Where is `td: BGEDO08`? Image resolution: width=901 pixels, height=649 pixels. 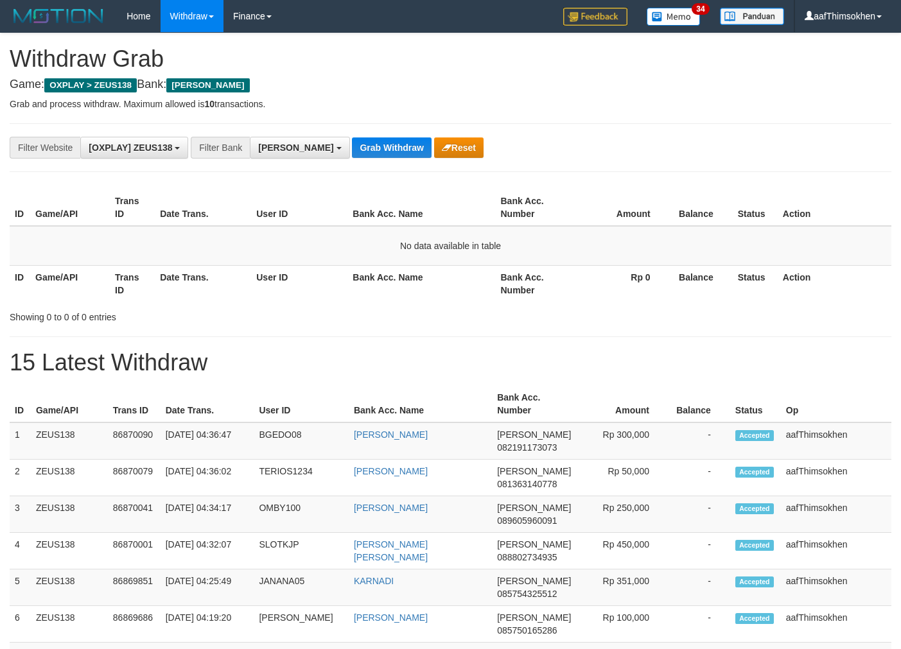
td: BGEDO08 is located at coordinates (301, 441).